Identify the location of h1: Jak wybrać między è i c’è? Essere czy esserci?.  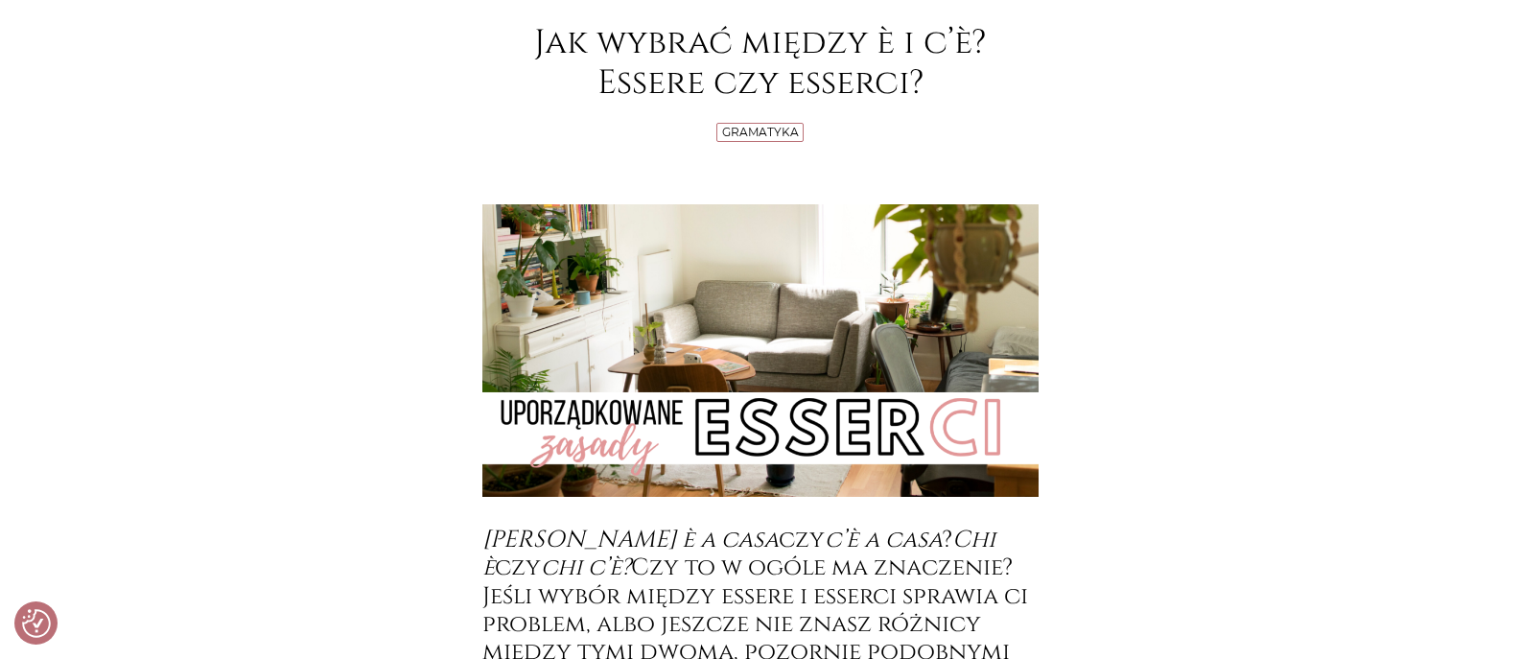
(760, 63).